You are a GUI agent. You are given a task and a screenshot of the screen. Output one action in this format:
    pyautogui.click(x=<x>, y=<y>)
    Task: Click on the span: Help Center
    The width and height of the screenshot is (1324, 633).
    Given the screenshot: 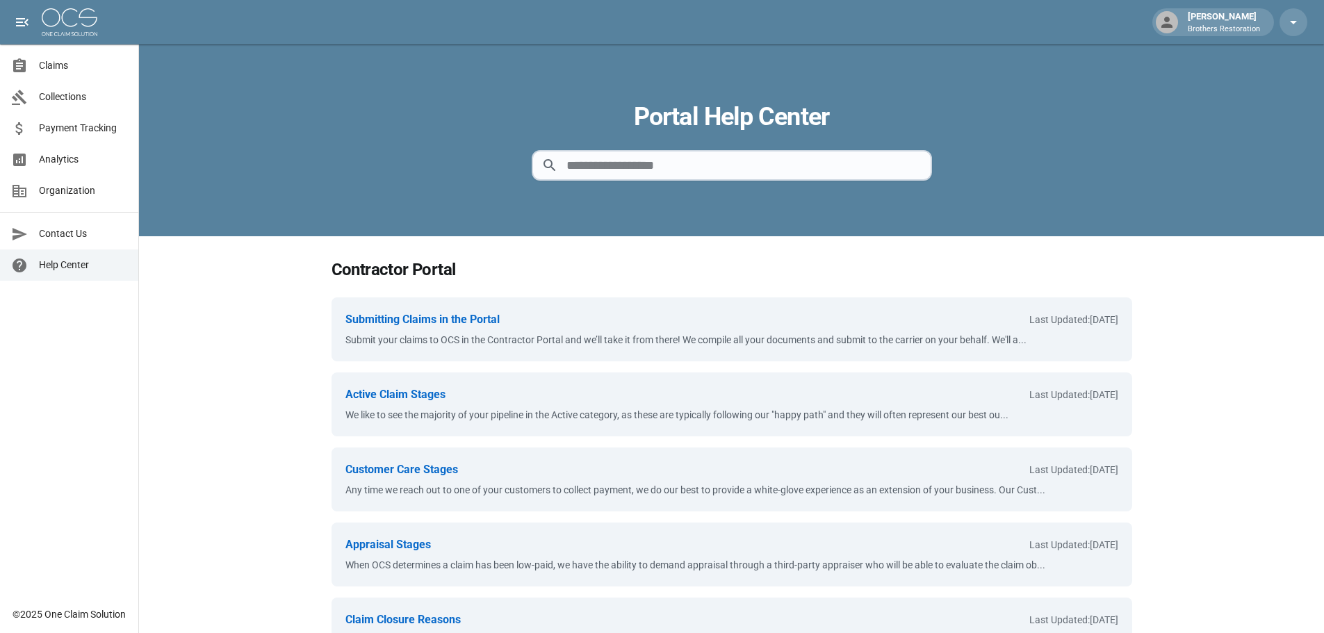 What is the action you would take?
    pyautogui.click(x=83, y=265)
    